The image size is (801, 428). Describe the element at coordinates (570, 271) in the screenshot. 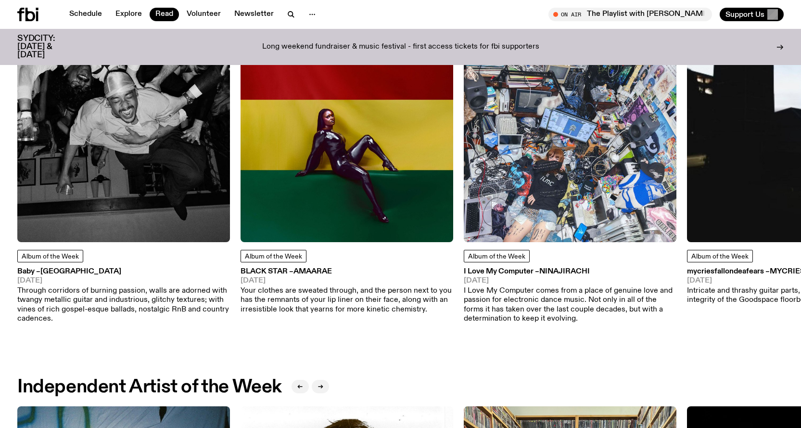

I see `h3: I Love My Computer –` at that location.